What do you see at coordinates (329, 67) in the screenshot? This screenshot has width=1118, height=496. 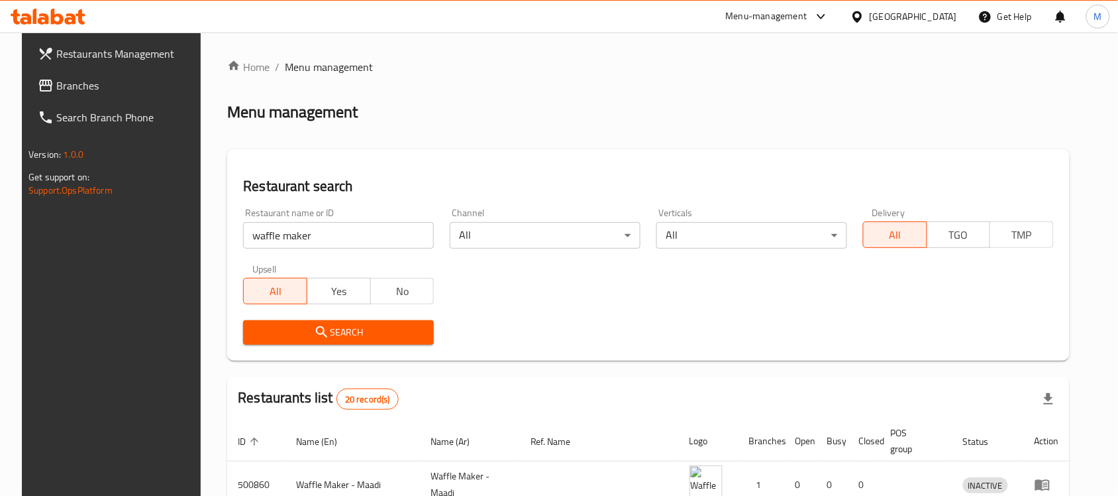 I see `span: Menu management` at bounding box center [329, 67].